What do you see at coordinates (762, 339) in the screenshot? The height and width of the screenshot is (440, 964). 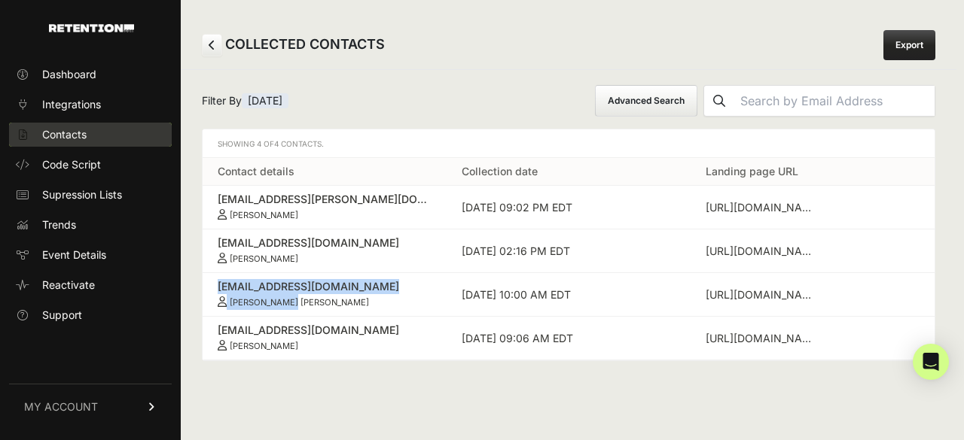 I see `div: https://ycginvestments.com/?utm_source=chatgpt.com` at bounding box center [762, 339].